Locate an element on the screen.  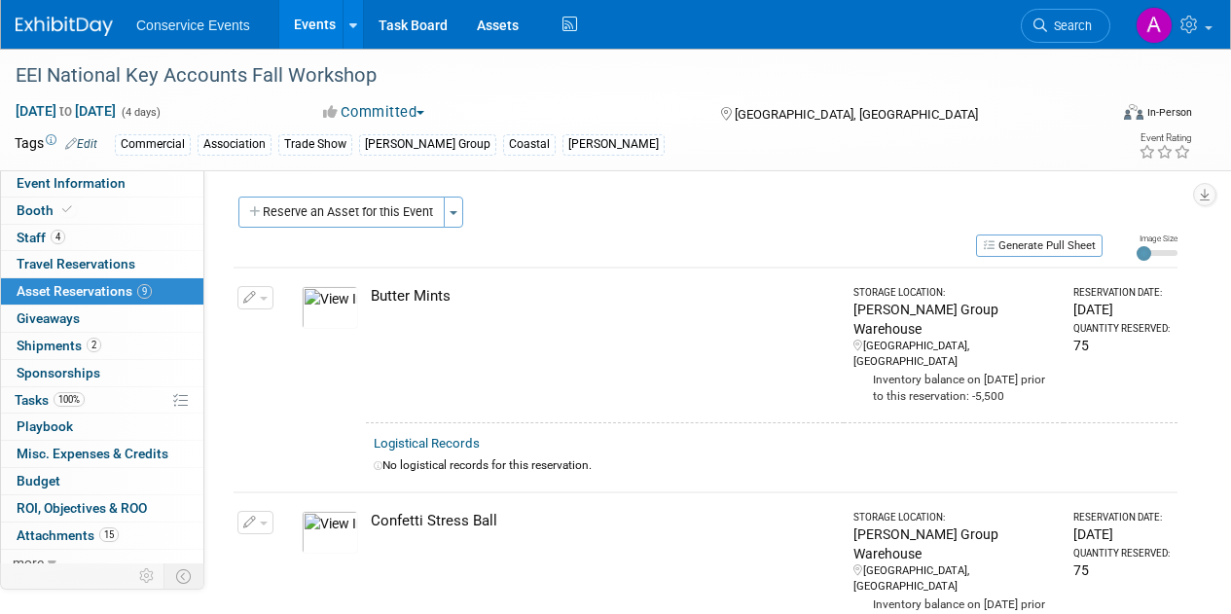
i: Booth reservation complete is located at coordinates (67, 209).